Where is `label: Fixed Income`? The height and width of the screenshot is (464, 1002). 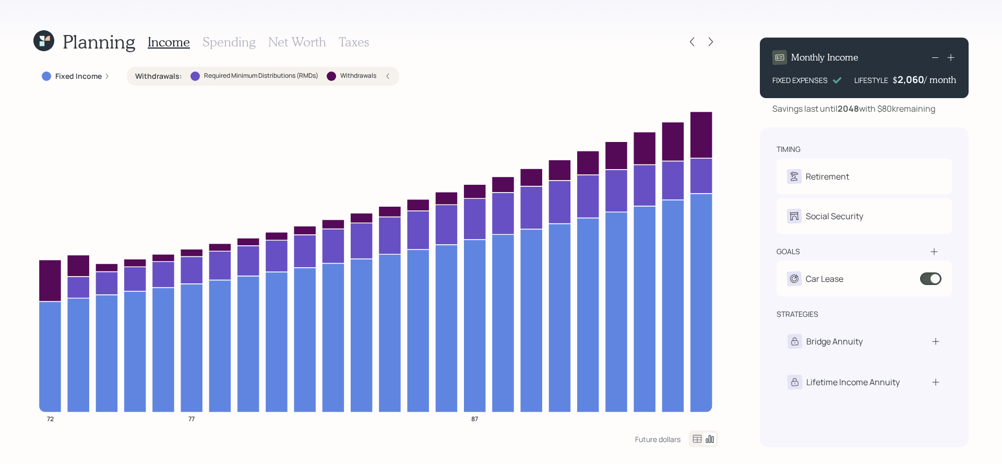 label: Fixed Income is located at coordinates (78, 76).